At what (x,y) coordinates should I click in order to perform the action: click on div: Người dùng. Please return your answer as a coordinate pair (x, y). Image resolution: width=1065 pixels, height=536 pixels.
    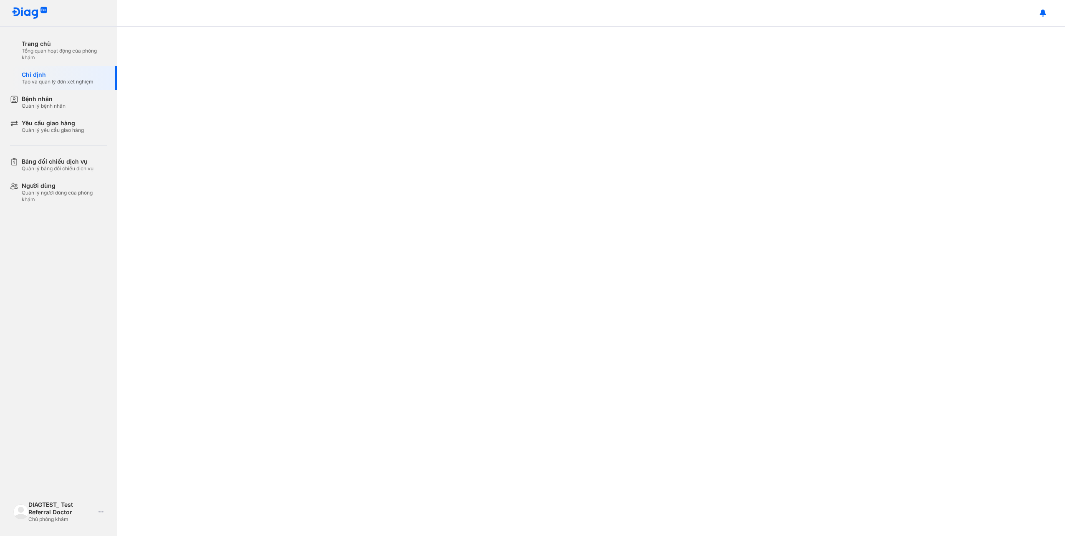
    Looking at the image, I should click on (64, 186).